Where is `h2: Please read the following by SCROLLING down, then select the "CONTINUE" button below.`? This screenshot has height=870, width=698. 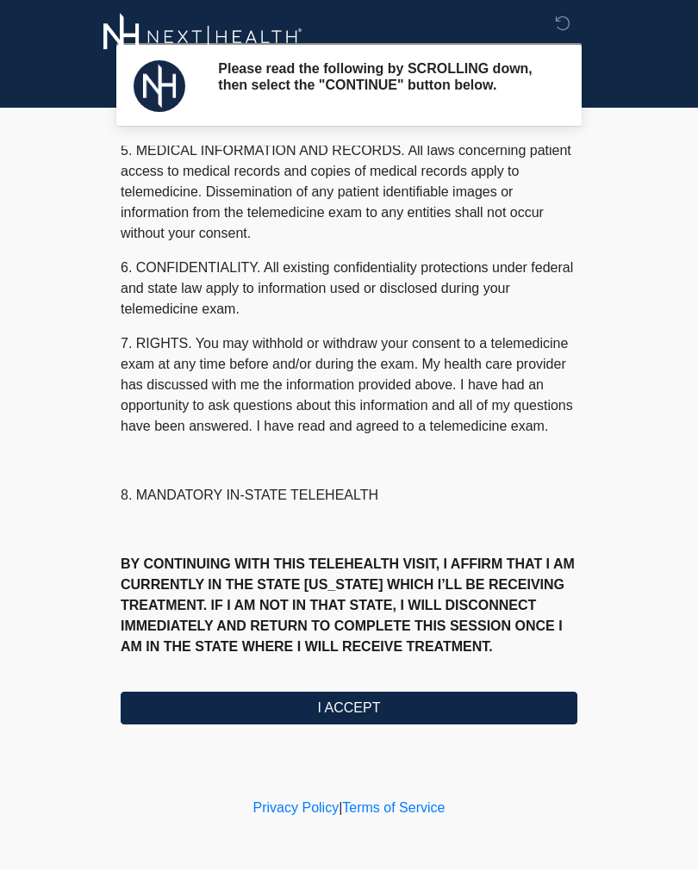 h2: Please read the following by SCROLLING down, then select the "CONTINUE" button below. is located at coordinates (384, 77).